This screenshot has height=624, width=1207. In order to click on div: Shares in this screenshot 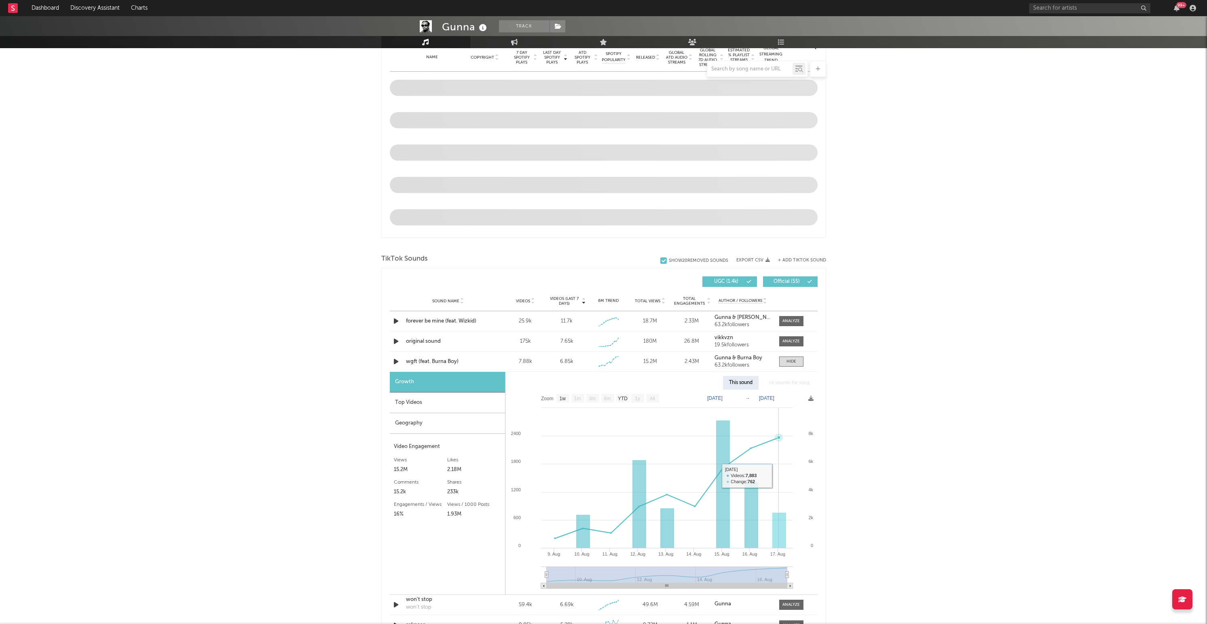, I will do `click(474, 482)`.